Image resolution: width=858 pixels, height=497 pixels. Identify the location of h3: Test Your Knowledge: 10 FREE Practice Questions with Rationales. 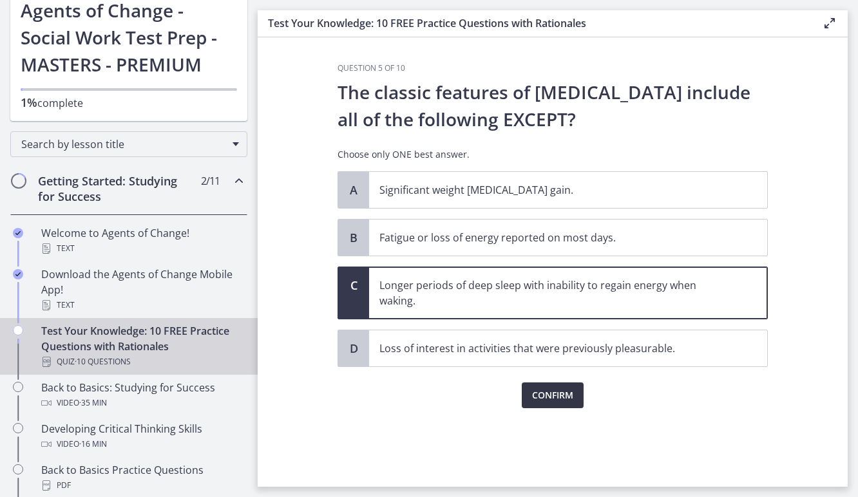
(535, 23).